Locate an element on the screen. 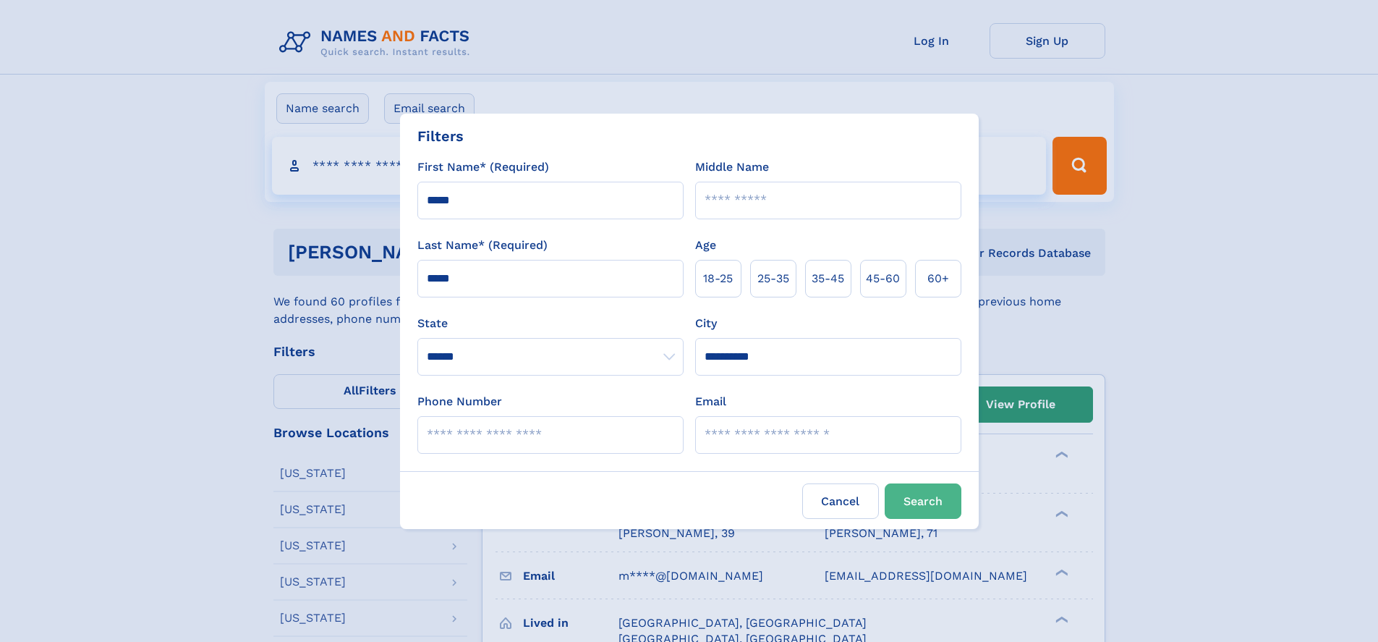  label: Age is located at coordinates (705, 245).